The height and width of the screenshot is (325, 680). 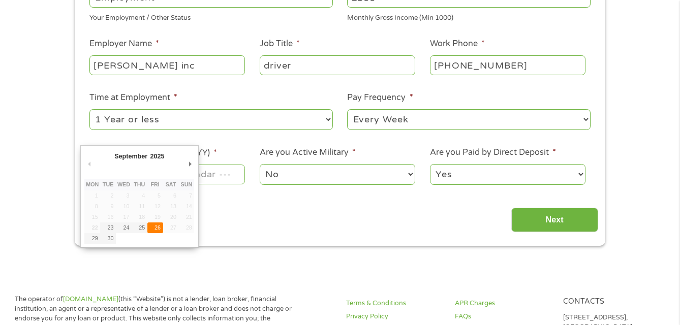 I want to click on button: 24, so click(x=123, y=228).